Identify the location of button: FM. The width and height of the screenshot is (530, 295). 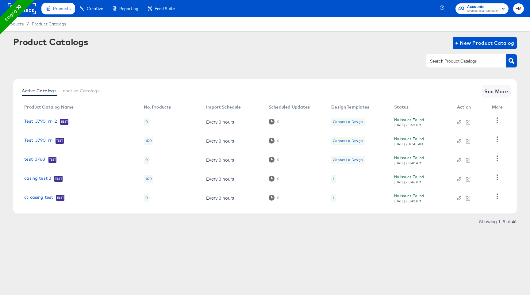
(518, 9).